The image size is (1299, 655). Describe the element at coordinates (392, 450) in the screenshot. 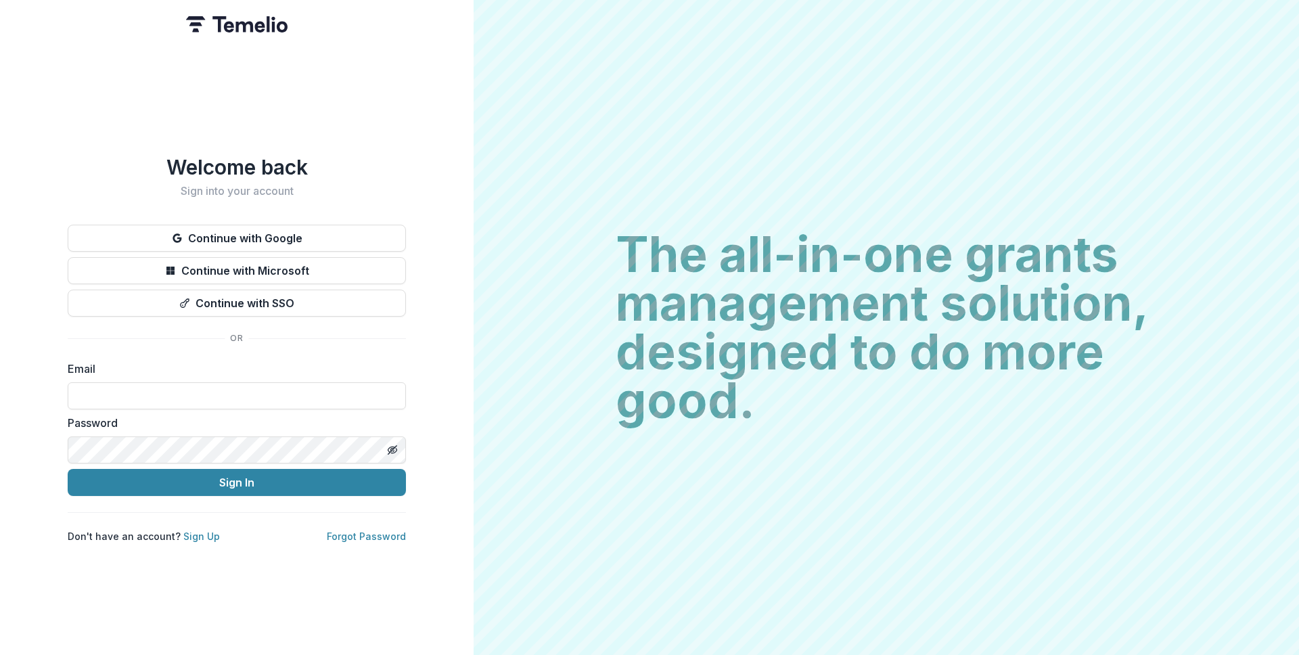

I see `button: Toggle password visibility` at that location.